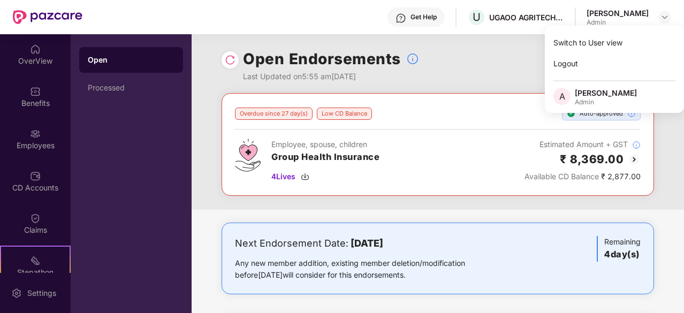  Describe the element at coordinates (305, 177) in the screenshot. I see `img: svg+xml;base64,PHN2ZyBpZD0iRG93bmxvYWQtMzJ4MzIiIHhtbG5zPSJodHRwOi8vd3d3LnczLm9yZy8yMDAwL3N2ZyIgd2...` at that location.